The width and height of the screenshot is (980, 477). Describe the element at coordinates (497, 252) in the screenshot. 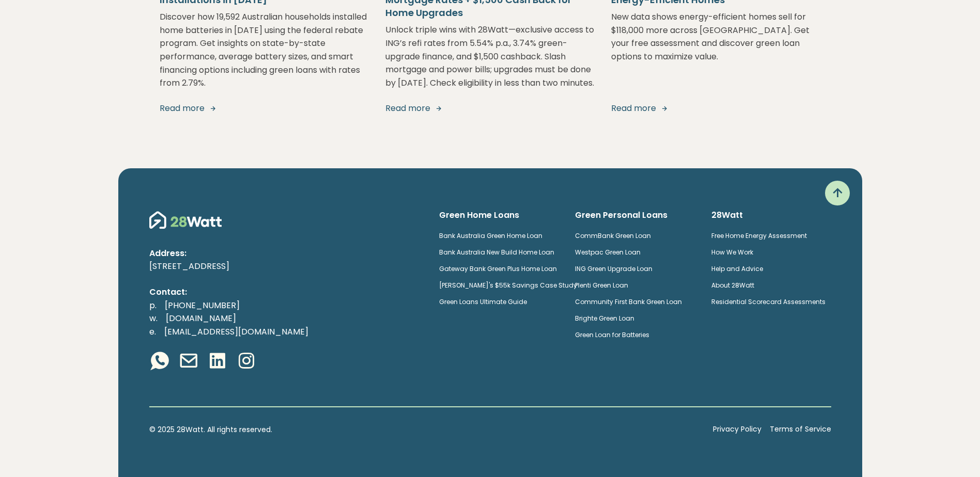

I see `a: Bank Australia New Build Home Loan` at that location.